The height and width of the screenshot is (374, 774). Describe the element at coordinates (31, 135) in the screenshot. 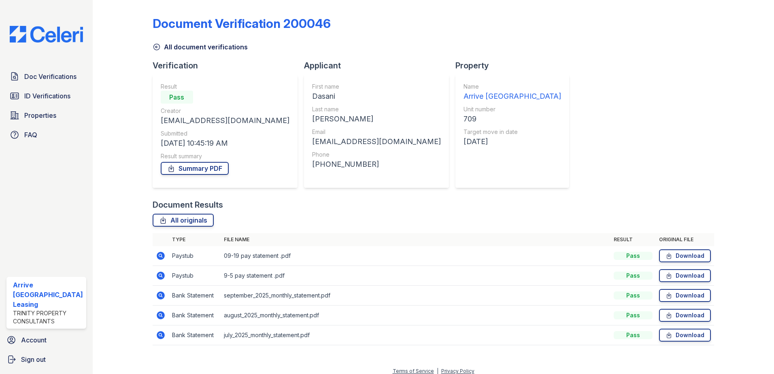

I see `span: FAQ` at that location.